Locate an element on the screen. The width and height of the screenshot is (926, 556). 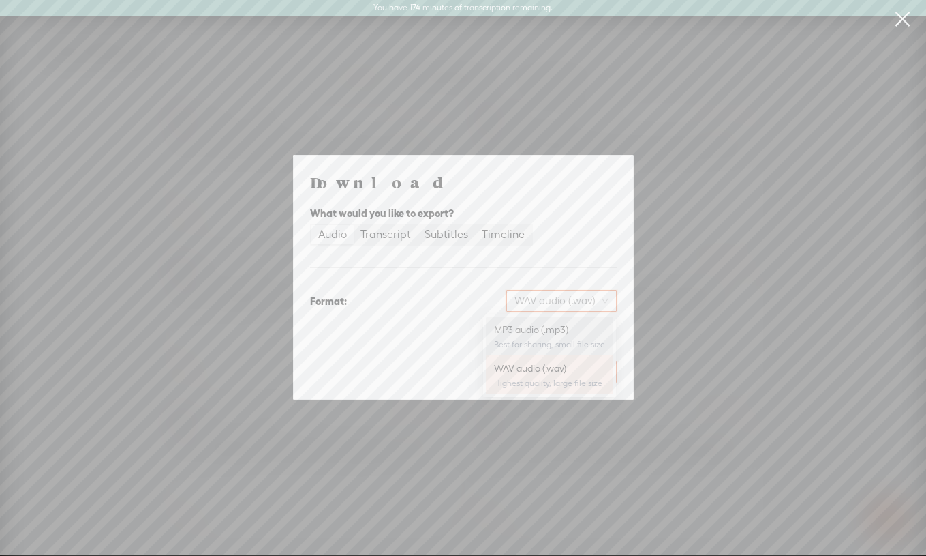
div: Subtitles is located at coordinates (447, 235).